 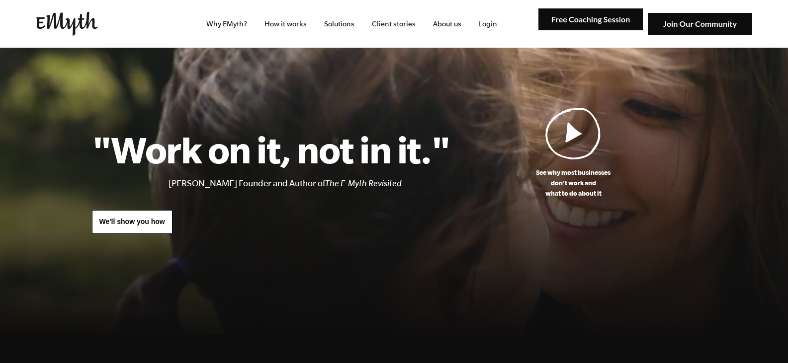 I want to click on h1: "Work on it, not in it.", so click(x=271, y=150).